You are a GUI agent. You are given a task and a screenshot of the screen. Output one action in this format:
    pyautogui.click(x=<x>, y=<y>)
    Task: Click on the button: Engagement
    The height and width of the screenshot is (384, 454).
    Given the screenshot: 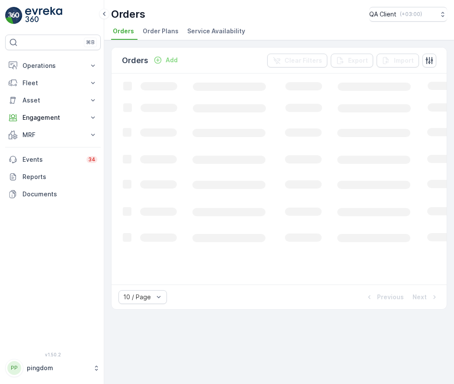 What is the action you would take?
    pyautogui.click(x=53, y=117)
    